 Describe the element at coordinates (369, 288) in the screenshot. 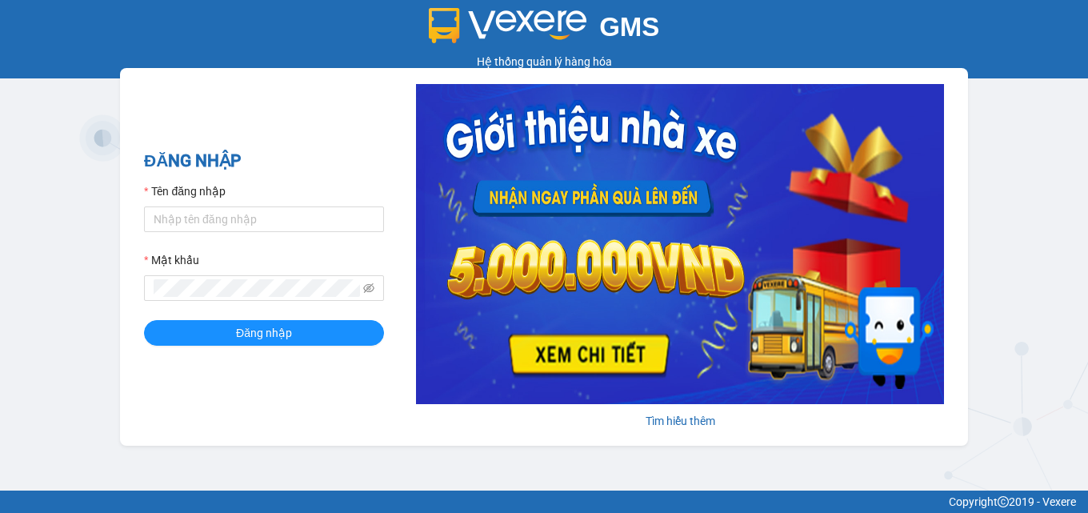

I see `span: eye-invisible` at that location.